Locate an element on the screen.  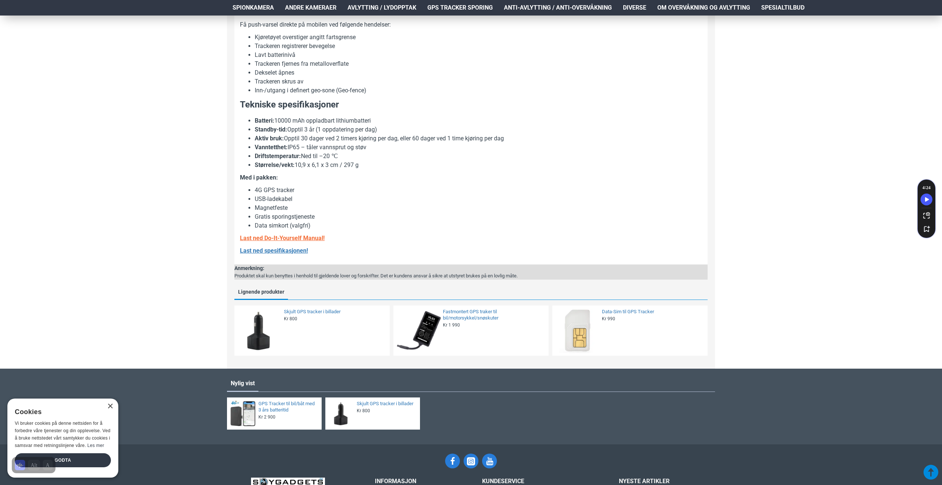
li: USB-ladekabel is located at coordinates (478, 199).